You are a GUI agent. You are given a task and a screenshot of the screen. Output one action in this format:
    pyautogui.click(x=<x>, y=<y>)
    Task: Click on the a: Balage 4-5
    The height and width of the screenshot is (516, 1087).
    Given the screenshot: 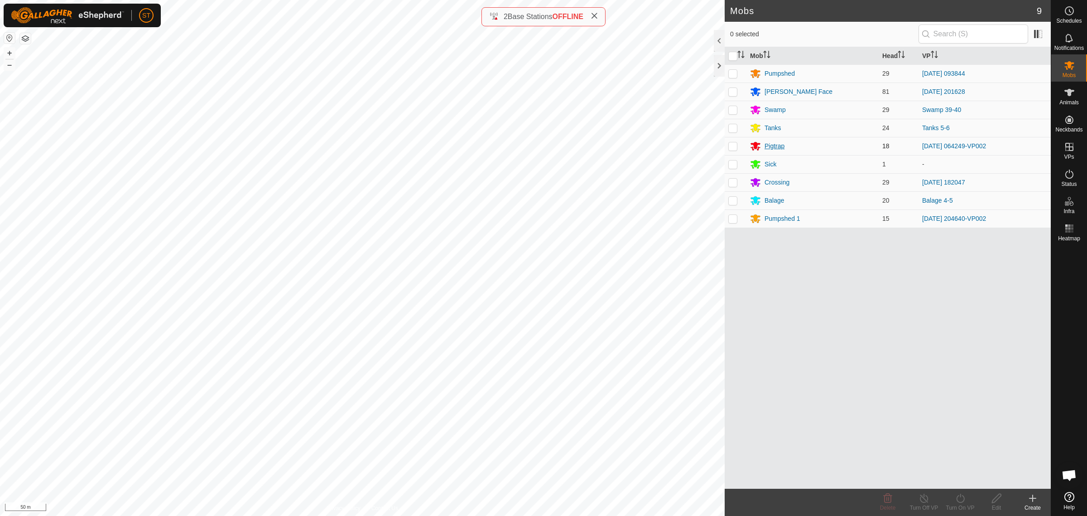 What is the action you would take?
    pyautogui.click(x=938, y=200)
    